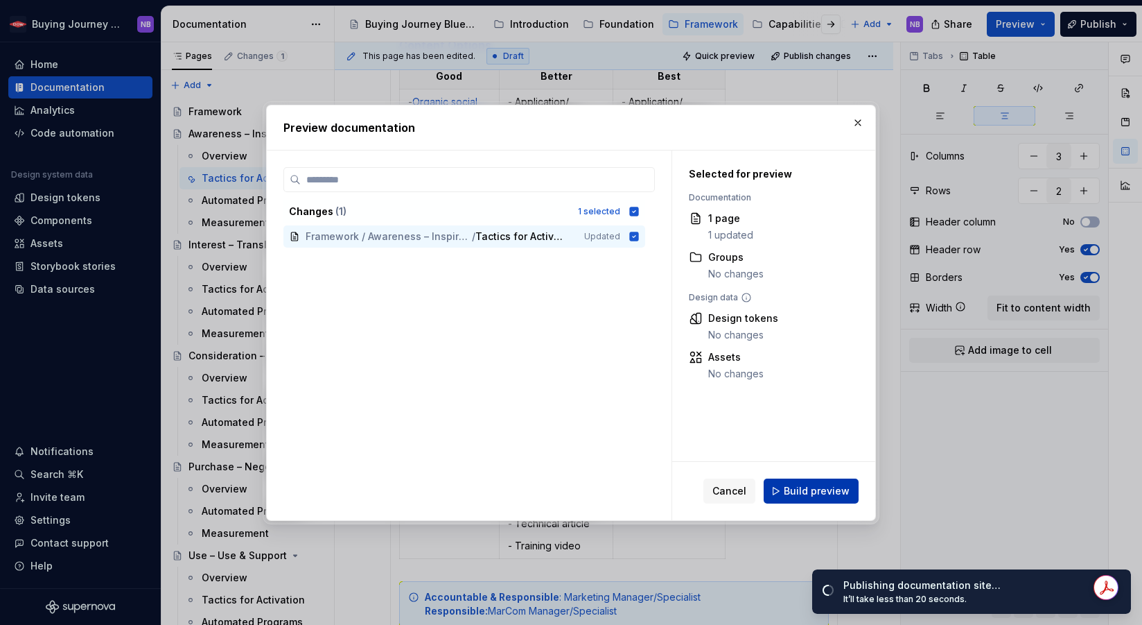  What do you see at coordinates (731, 235) in the screenshot?
I see `div: 1 updated` at bounding box center [731, 235].